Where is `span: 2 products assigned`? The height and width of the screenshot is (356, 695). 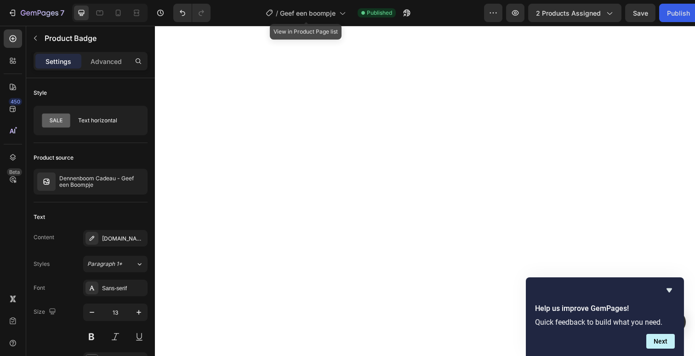
span: 2 products assigned is located at coordinates (543, 13).